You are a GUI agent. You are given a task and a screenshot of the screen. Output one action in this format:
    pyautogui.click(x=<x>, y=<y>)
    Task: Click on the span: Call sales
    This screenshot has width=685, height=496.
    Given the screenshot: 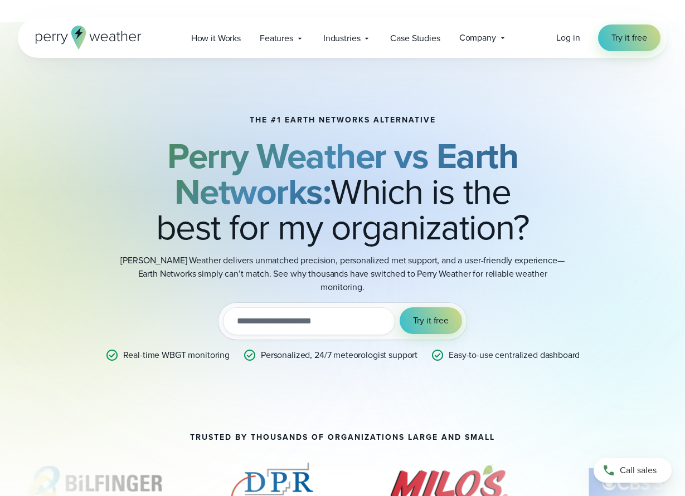 What is the action you would take?
    pyautogui.click(x=638, y=471)
    